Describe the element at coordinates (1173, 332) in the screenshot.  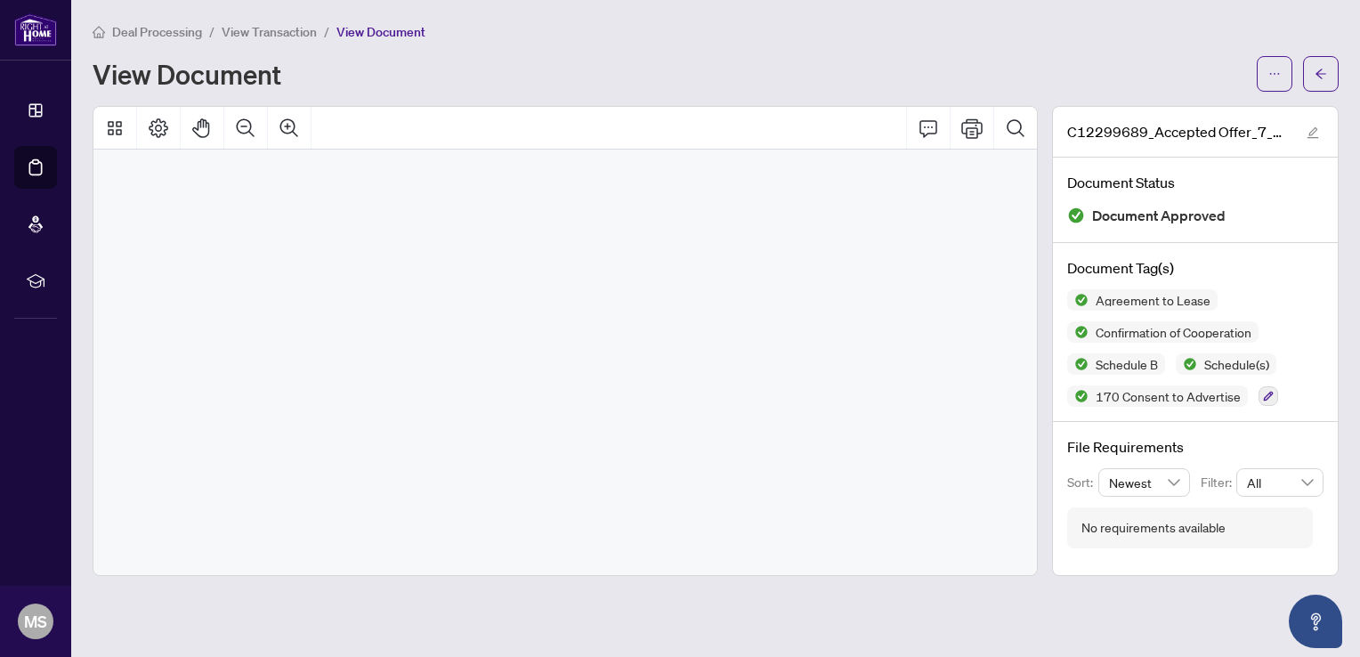
I see `span: Confirmation of Cooperation` at that location.